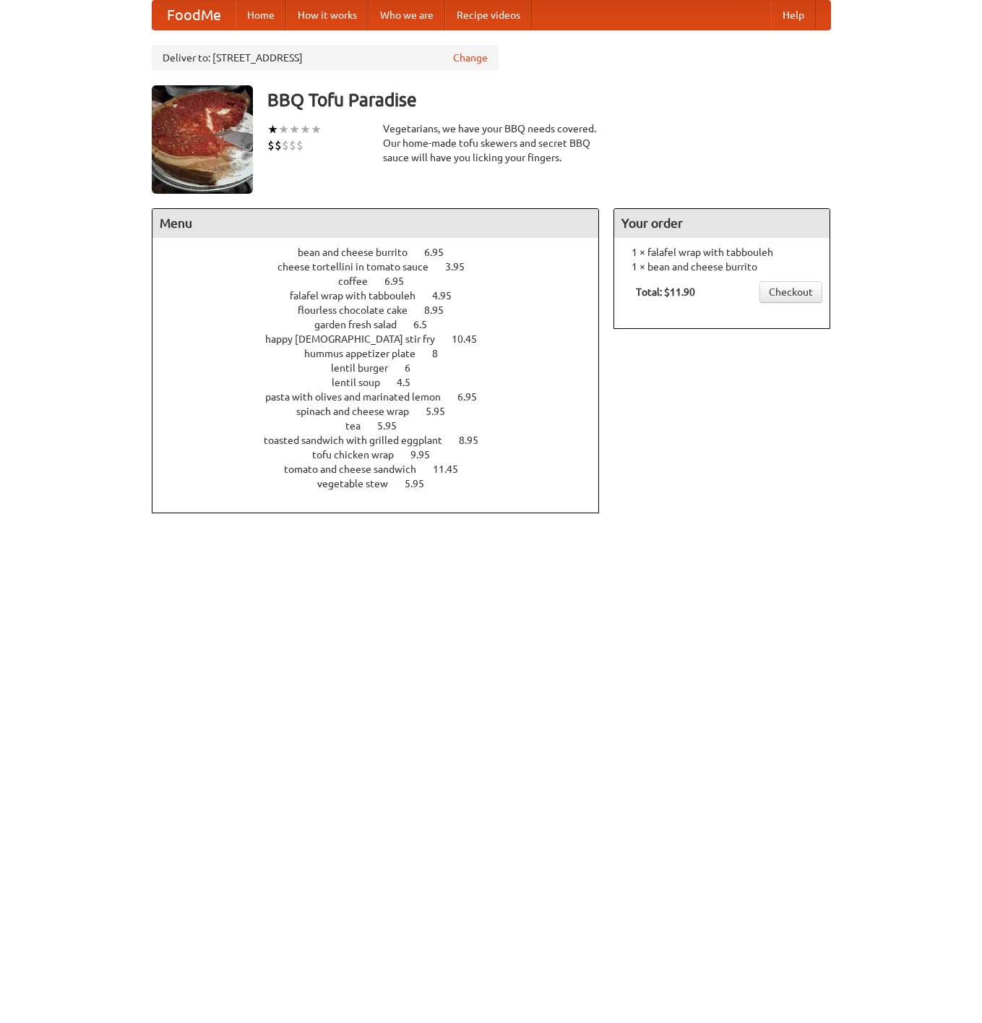  Describe the element at coordinates (360, 484) in the screenshot. I see `span: vegetable stew` at that location.